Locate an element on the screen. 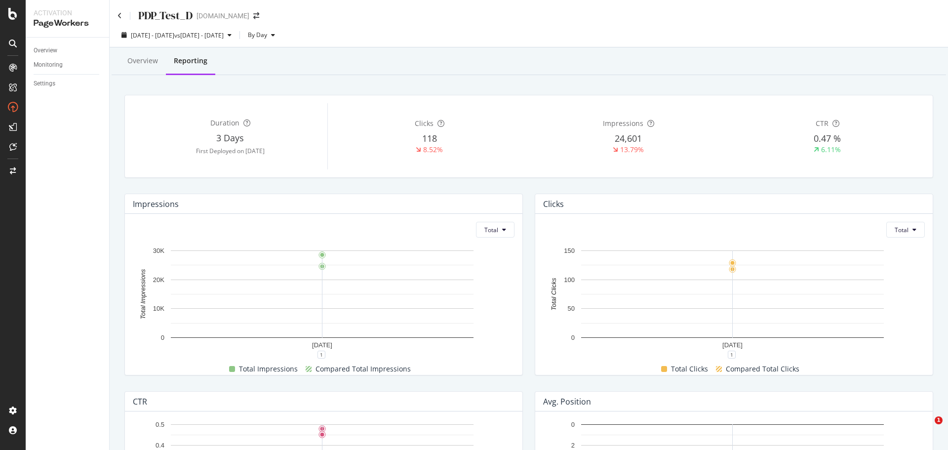 The height and width of the screenshot is (450, 948). span: Total Clicks is located at coordinates (689, 369).